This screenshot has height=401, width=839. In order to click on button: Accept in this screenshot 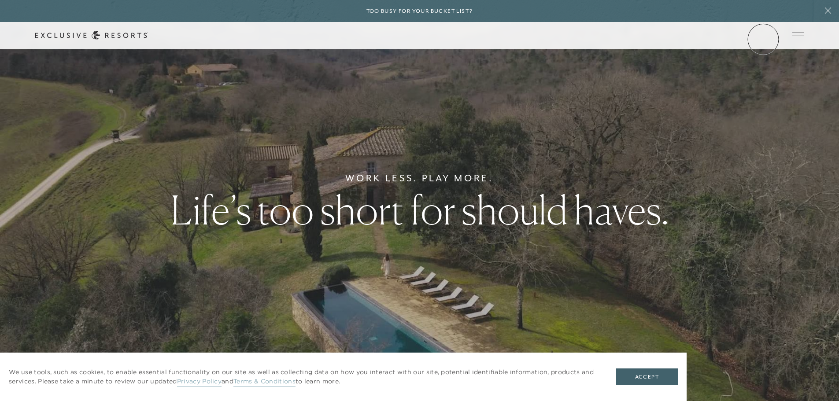, I will do `click(647, 377)`.